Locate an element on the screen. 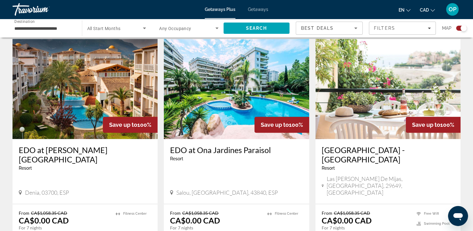 The width and height of the screenshot is (473, 231). span: OP is located at coordinates (452, 9).